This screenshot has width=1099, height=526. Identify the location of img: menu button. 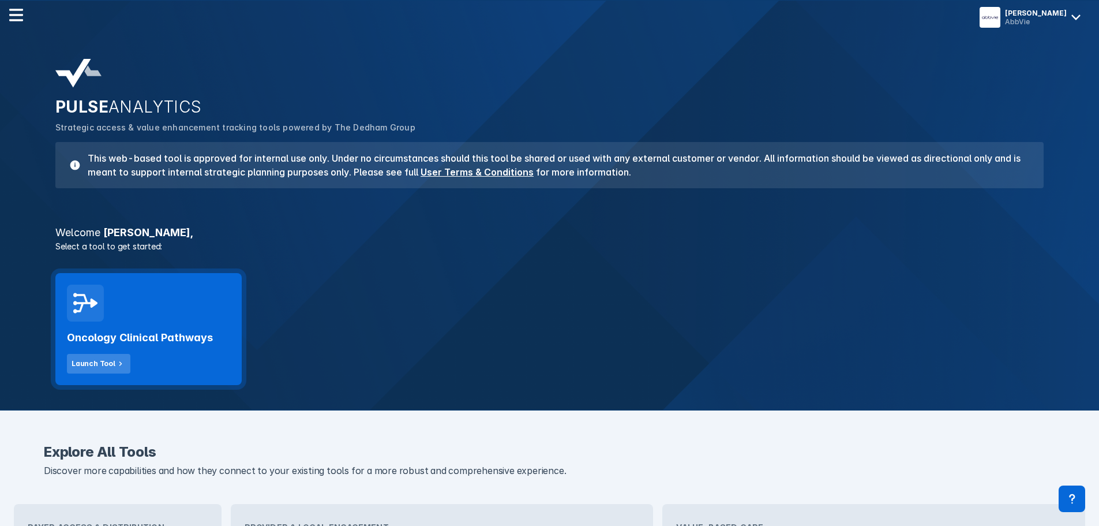
(990, 17).